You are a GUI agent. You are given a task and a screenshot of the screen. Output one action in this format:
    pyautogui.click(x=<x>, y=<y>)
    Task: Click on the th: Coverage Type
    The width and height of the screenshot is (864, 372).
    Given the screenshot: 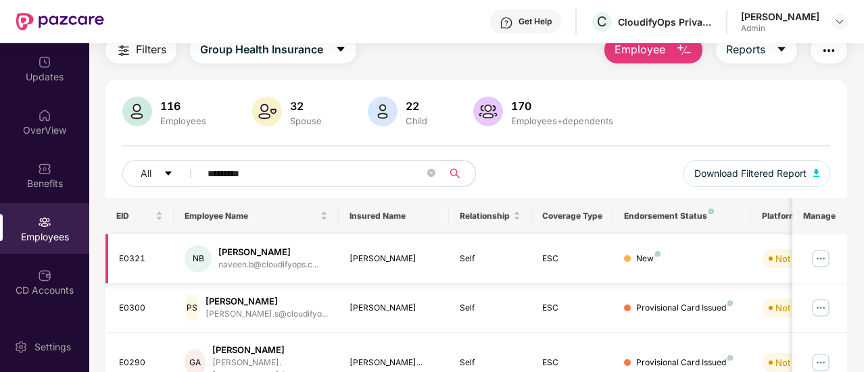 What is the action you would take?
    pyautogui.click(x=573, y=216)
    